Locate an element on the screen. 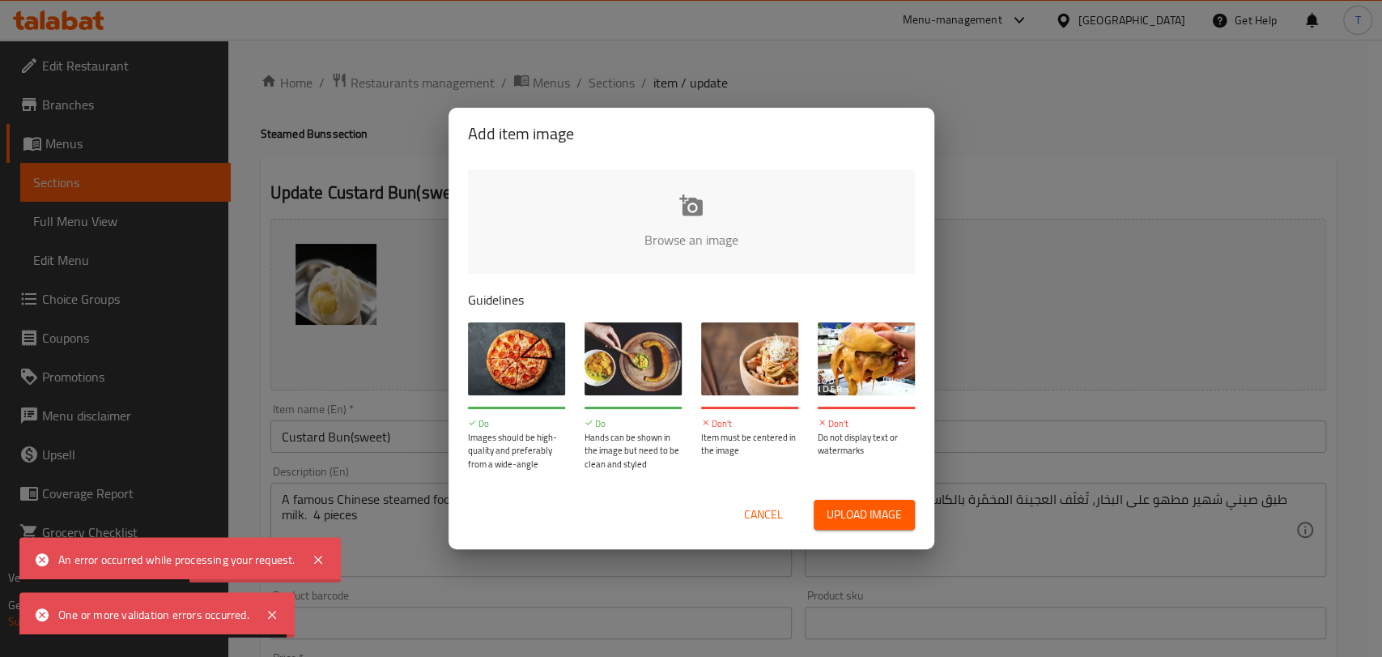 The width and height of the screenshot is (1382, 657). img: guide-img-2@3x.jpg is located at coordinates (633, 359).